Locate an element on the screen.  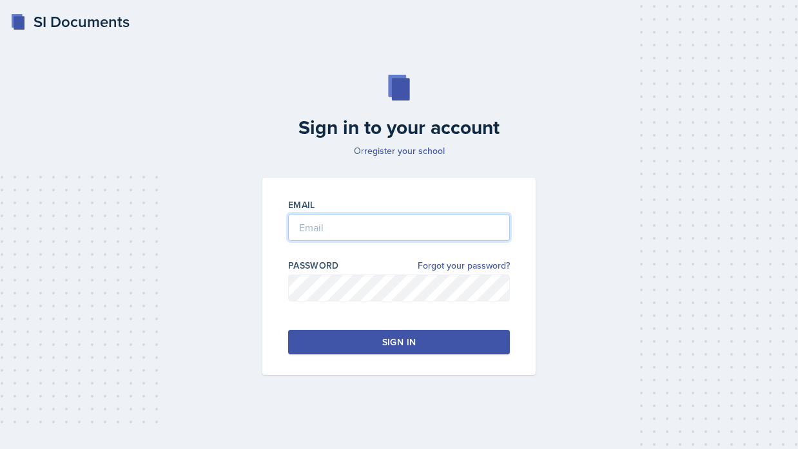
p: Or is located at coordinates (399, 151).